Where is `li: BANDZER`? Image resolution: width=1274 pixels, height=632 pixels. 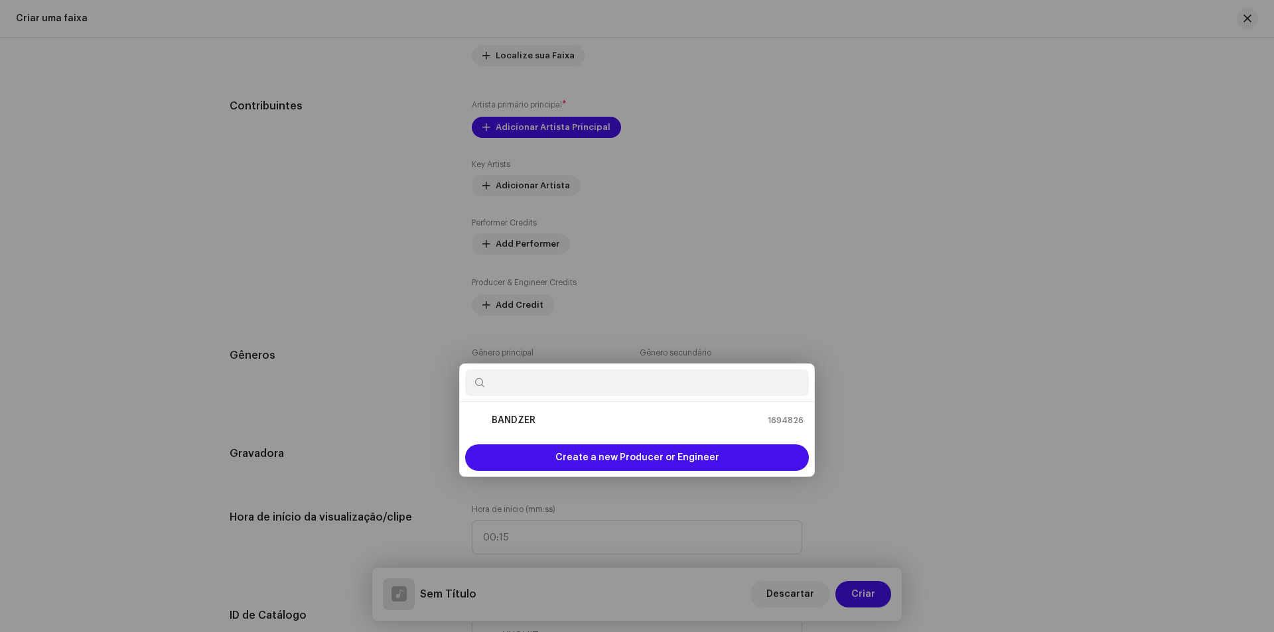
li: BANDZER is located at coordinates (637, 421).